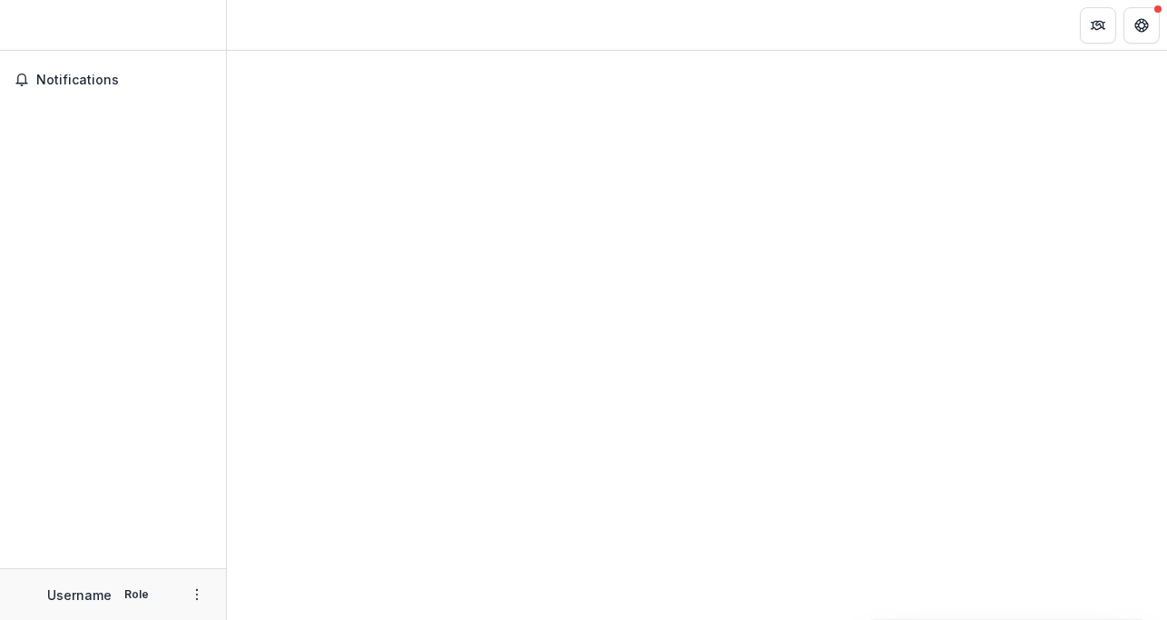  I want to click on p: Username, so click(79, 594).